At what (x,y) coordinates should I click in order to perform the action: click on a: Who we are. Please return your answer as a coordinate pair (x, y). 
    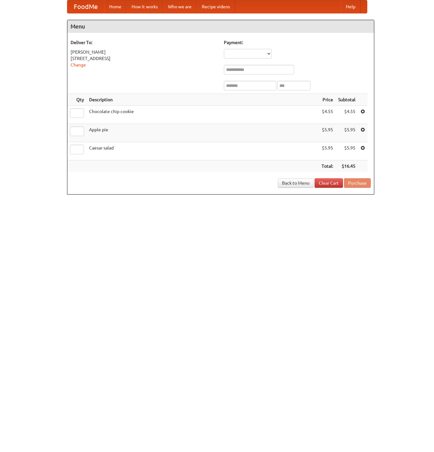
    Looking at the image, I should click on (180, 7).